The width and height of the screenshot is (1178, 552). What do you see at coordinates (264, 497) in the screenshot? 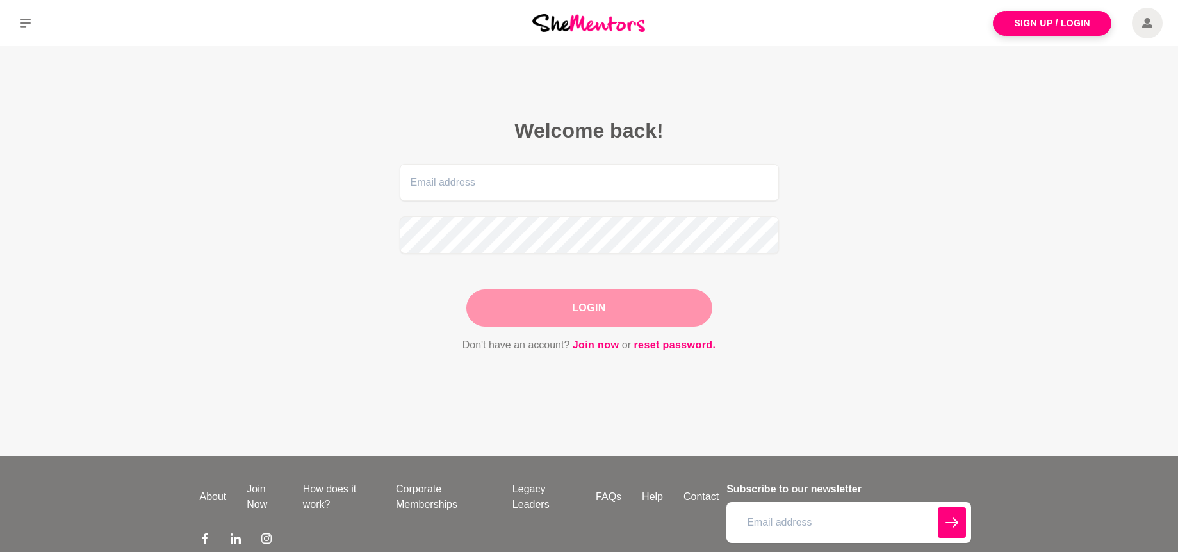
I see `a: Join Now` at bounding box center [264, 497].